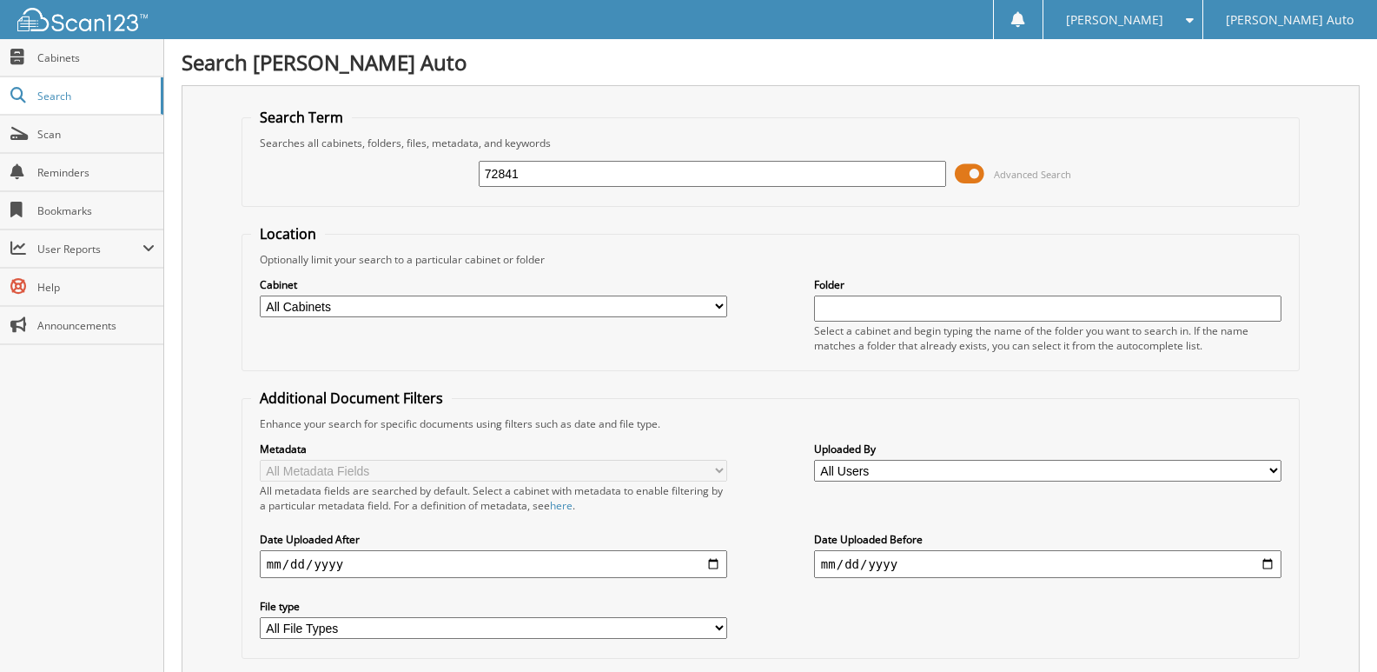  What do you see at coordinates (493, 498) in the screenshot?
I see `div: All metadata fields are searched by default. Select a cabinet with metadata to enable filtering b...` at bounding box center [493, 498].